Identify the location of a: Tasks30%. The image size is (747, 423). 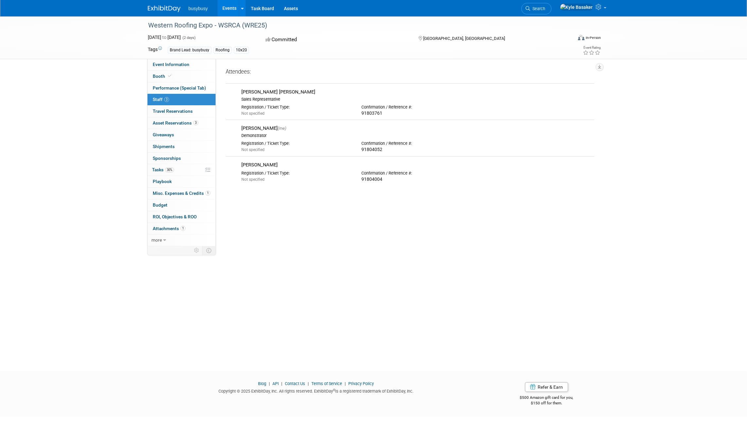
(182, 170).